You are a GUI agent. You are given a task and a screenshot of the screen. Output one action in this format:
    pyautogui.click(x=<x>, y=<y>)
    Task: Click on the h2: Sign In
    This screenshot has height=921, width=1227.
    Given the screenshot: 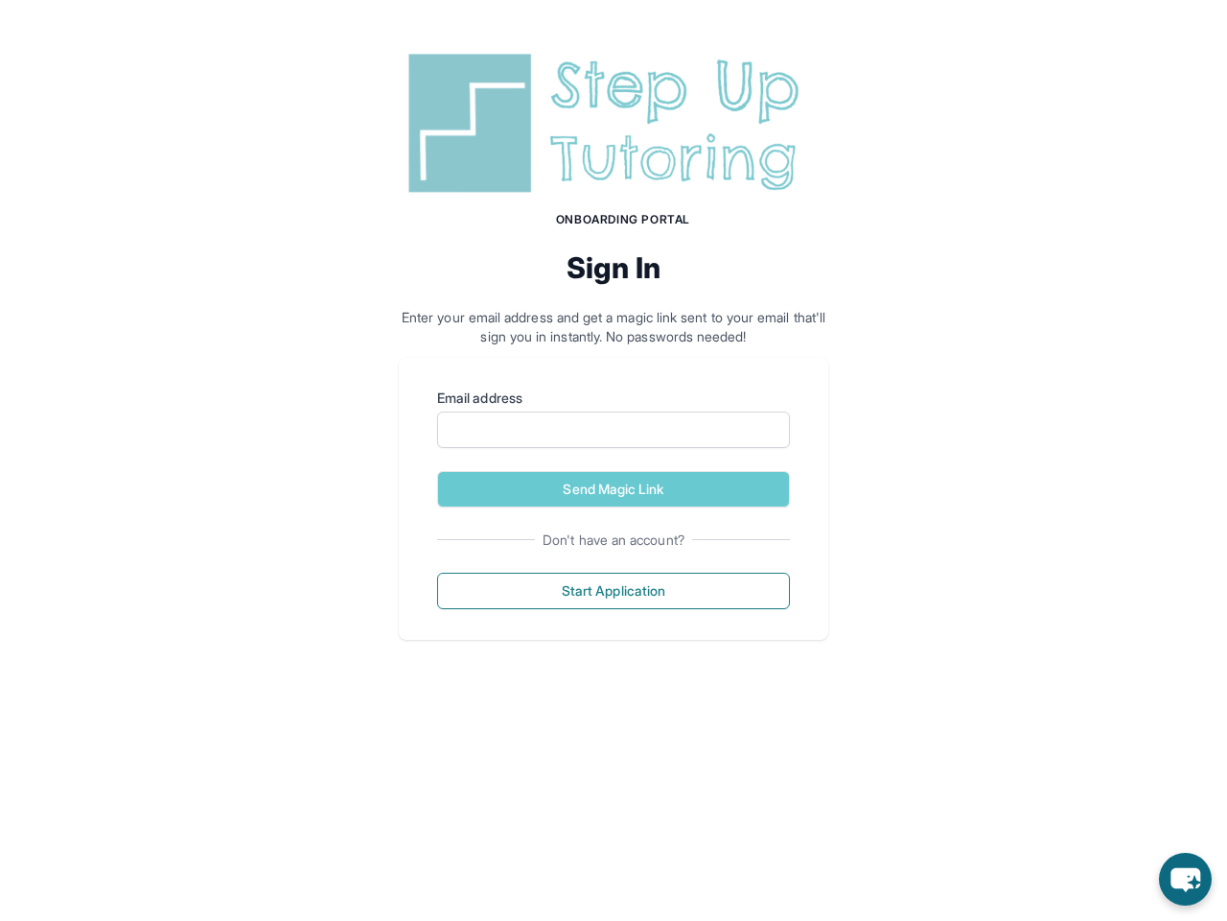 What is the action you would take?
    pyautogui.click(x=614, y=268)
    